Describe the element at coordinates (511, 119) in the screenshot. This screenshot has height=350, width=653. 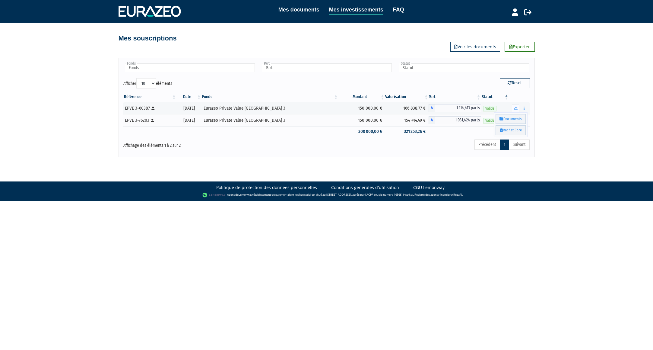
I see `a: Documents` at that location.